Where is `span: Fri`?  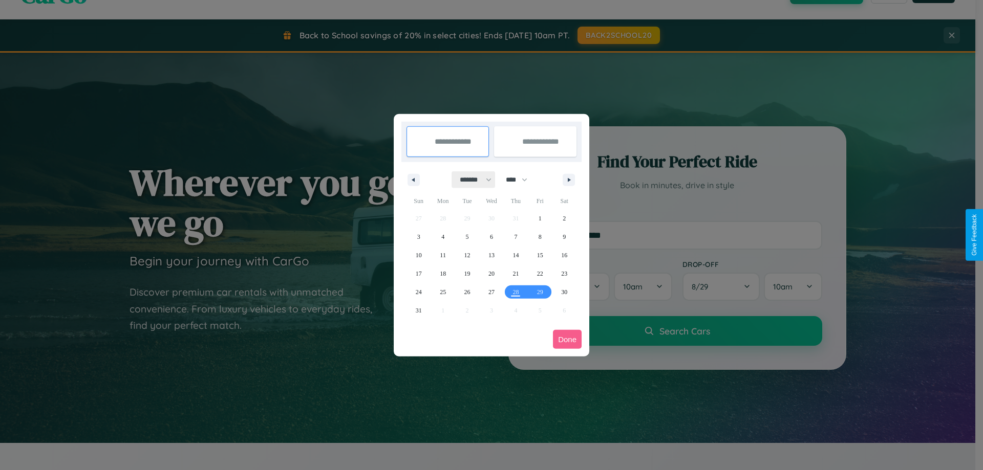 span: Fri is located at coordinates (540, 201).